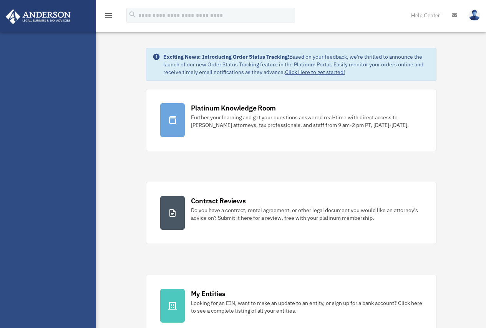 Image resolution: width=486 pixels, height=328 pixels. I want to click on div: Platinum Knowledge Room, so click(233, 108).